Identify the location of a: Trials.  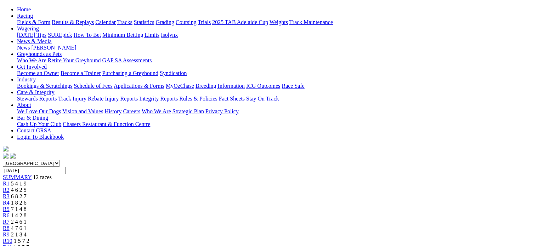
(204, 22).